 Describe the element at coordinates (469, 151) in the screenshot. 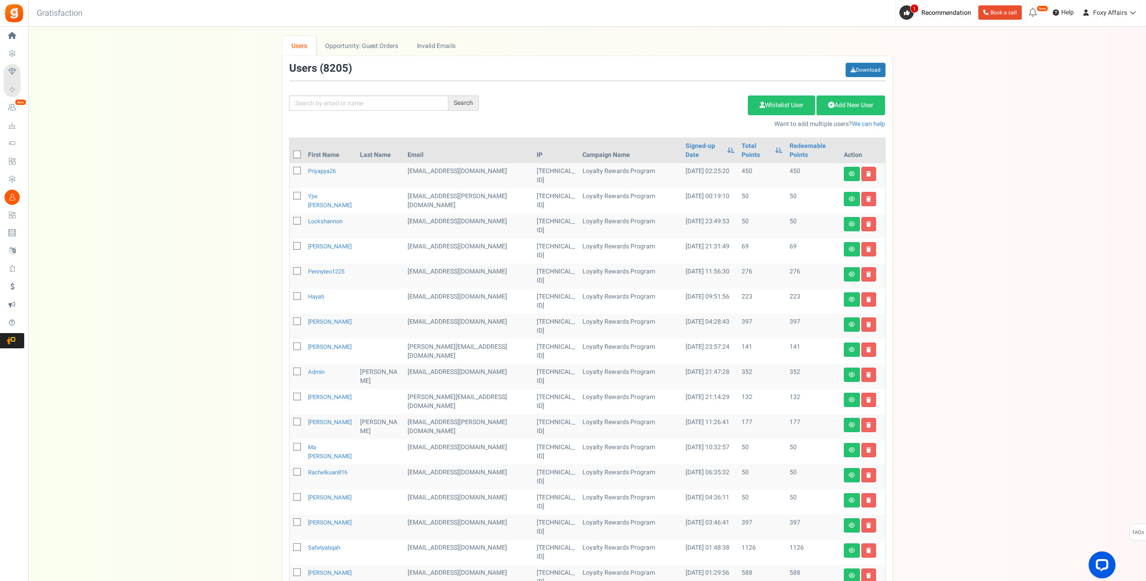

I see `th: Email` at that location.